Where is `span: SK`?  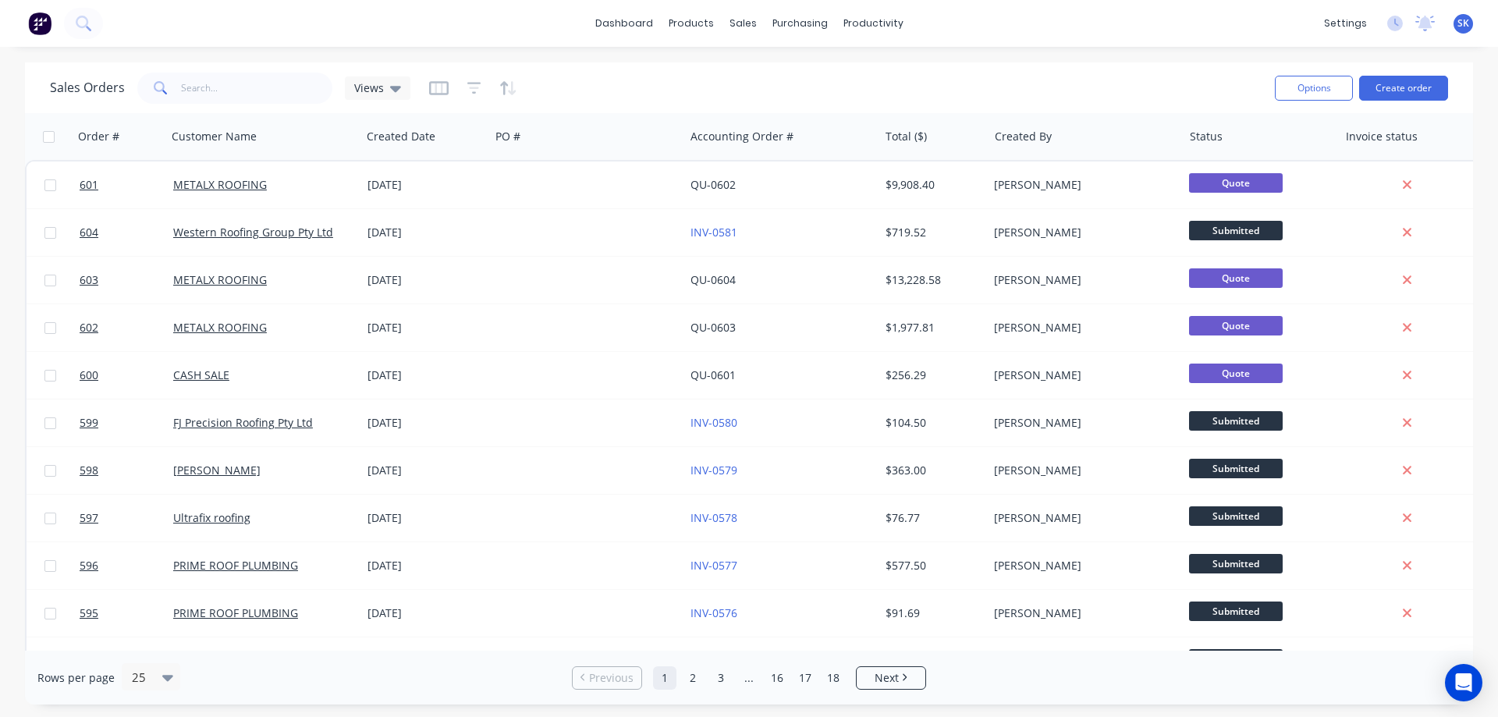 span: SK is located at coordinates (1463, 23).